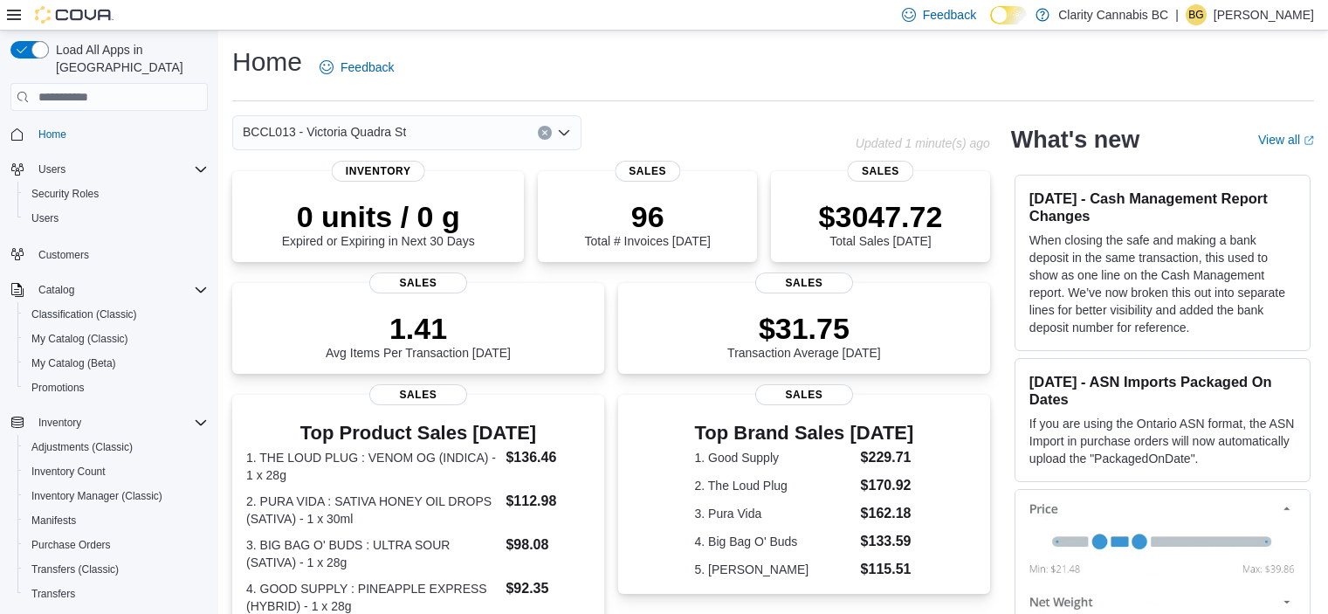 This screenshot has height=614, width=1328. What do you see at coordinates (116, 520) in the screenshot?
I see `button: Manifests` at bounding box center [116, 520].